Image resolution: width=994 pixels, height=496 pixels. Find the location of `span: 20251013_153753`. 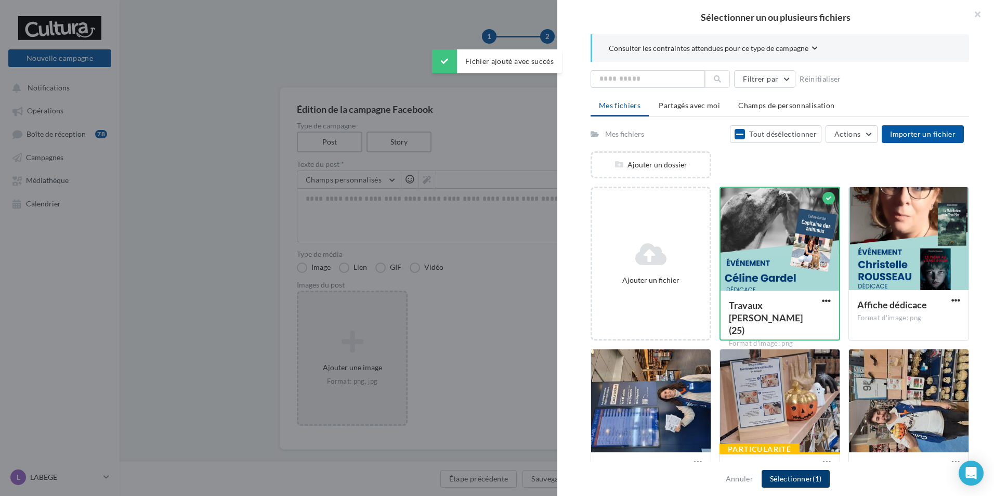

span: 20251013_153753 is located at coordinates (766, 467).